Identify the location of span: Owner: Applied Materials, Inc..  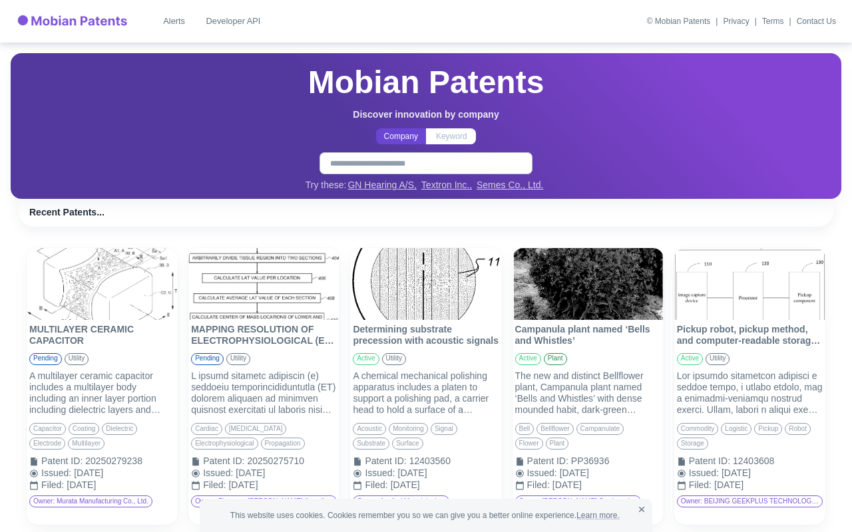
(401, 502).